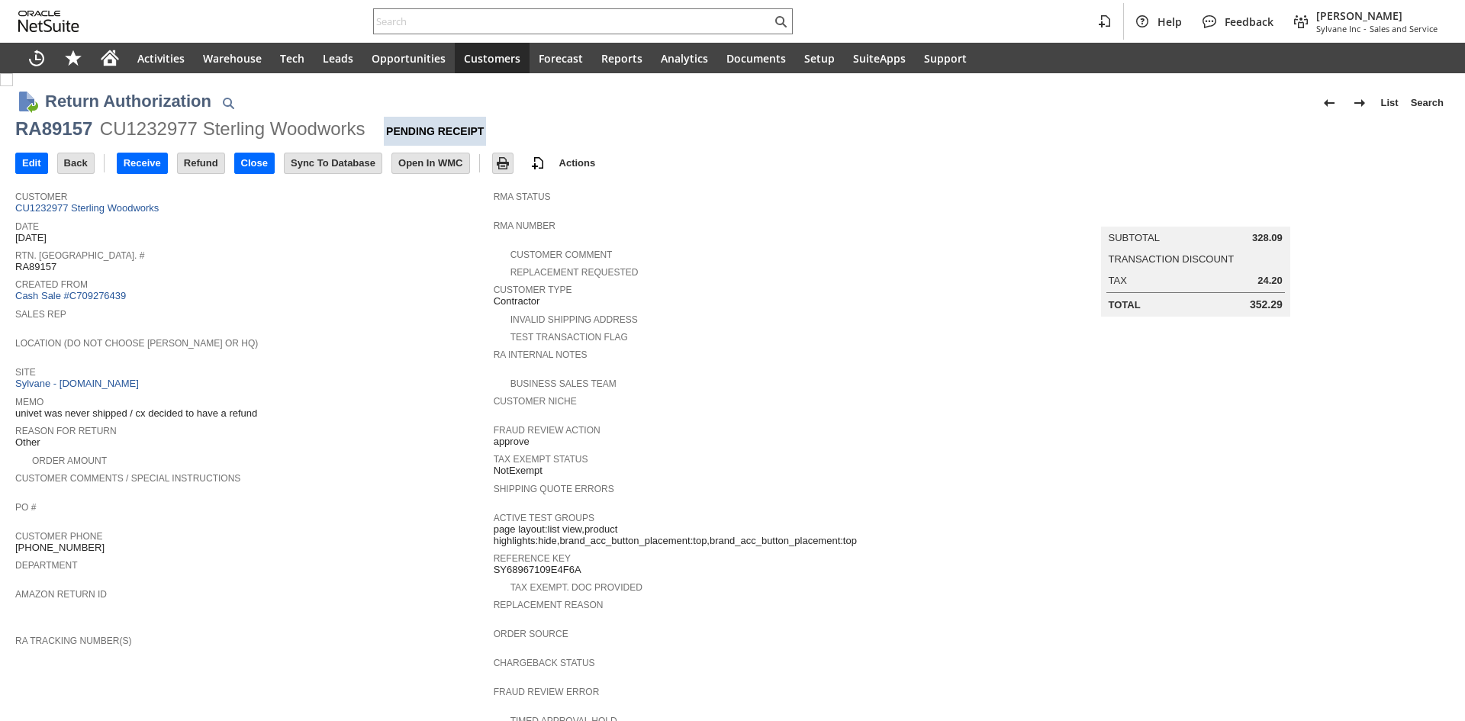 The image size is (1465, 721). I want to click on a: Reference Key, so click(532, 559).